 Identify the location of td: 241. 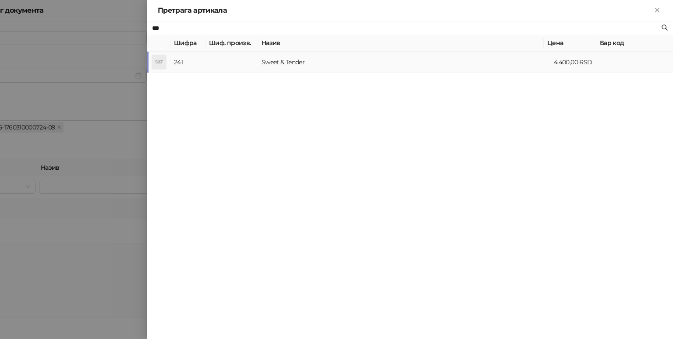
(188, 62).